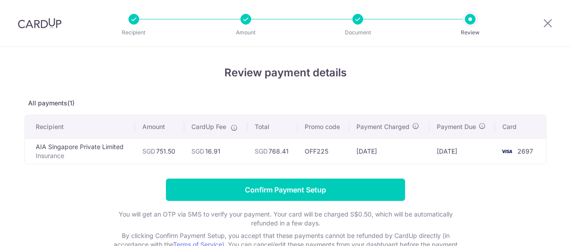 This screenshot has height=246, width=571. I want to click on td: AIA Singapore Private Limited, so click(80, 151).